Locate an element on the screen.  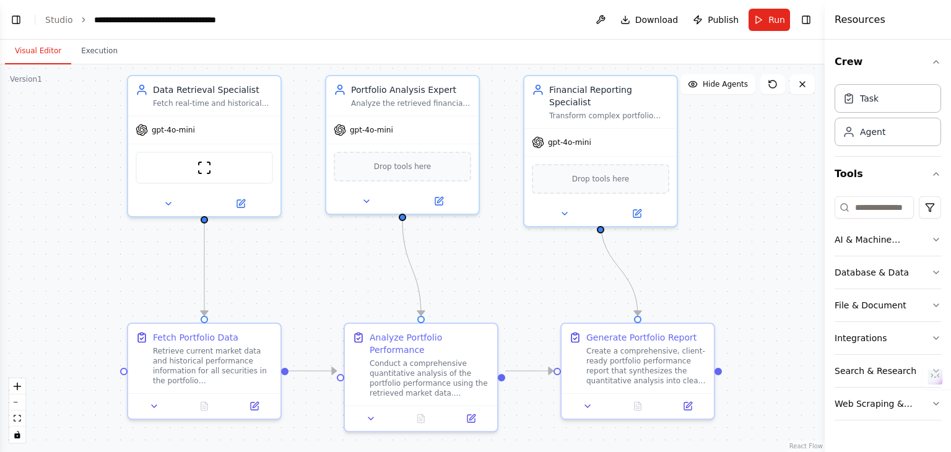
h4: Resources is located at coordinates (860, 20).